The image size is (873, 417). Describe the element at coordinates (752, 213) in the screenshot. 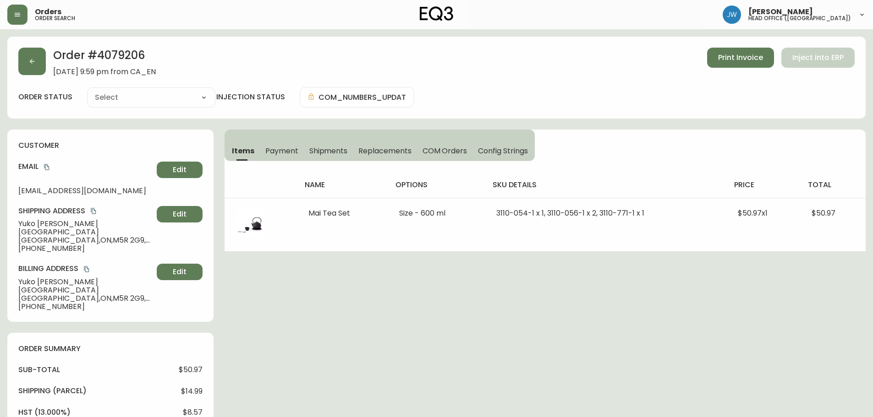

I see `span: $50.97 x 1` at that location.